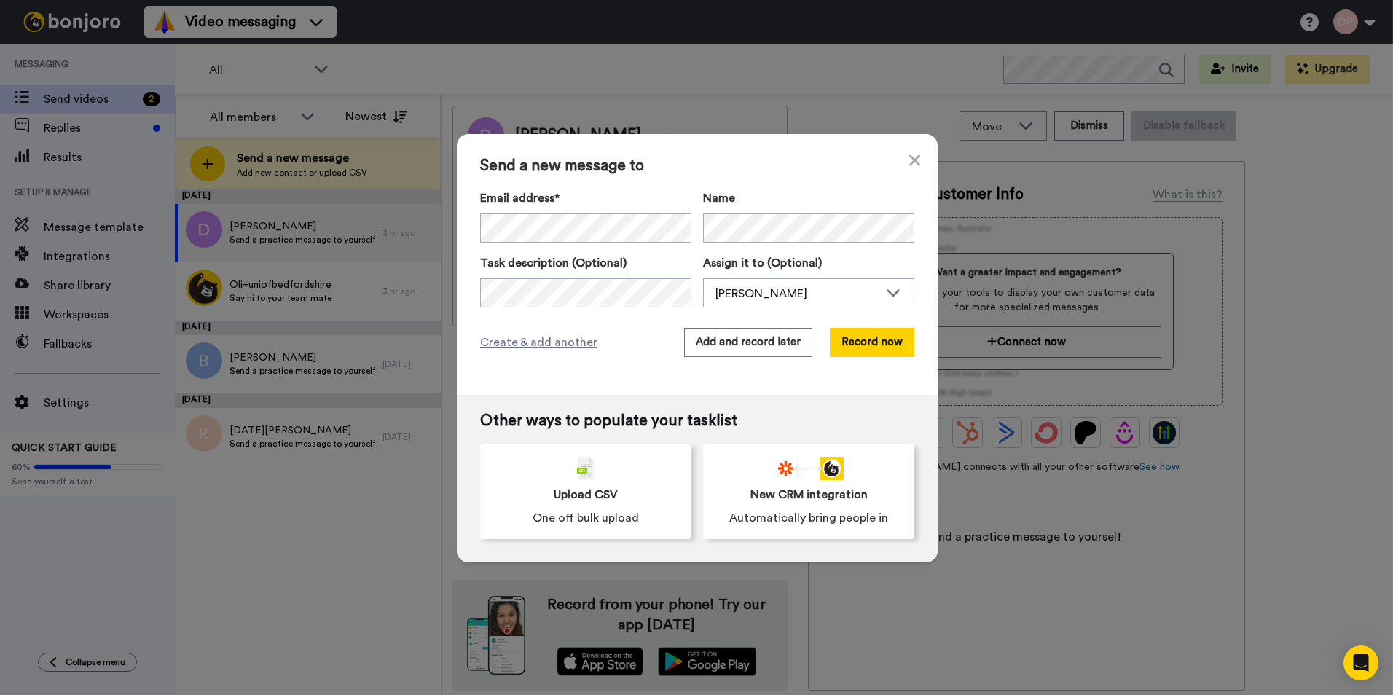 This screenshot has height=695, width=1393. I want to click on span: Upload CSV, so click(586, 495).